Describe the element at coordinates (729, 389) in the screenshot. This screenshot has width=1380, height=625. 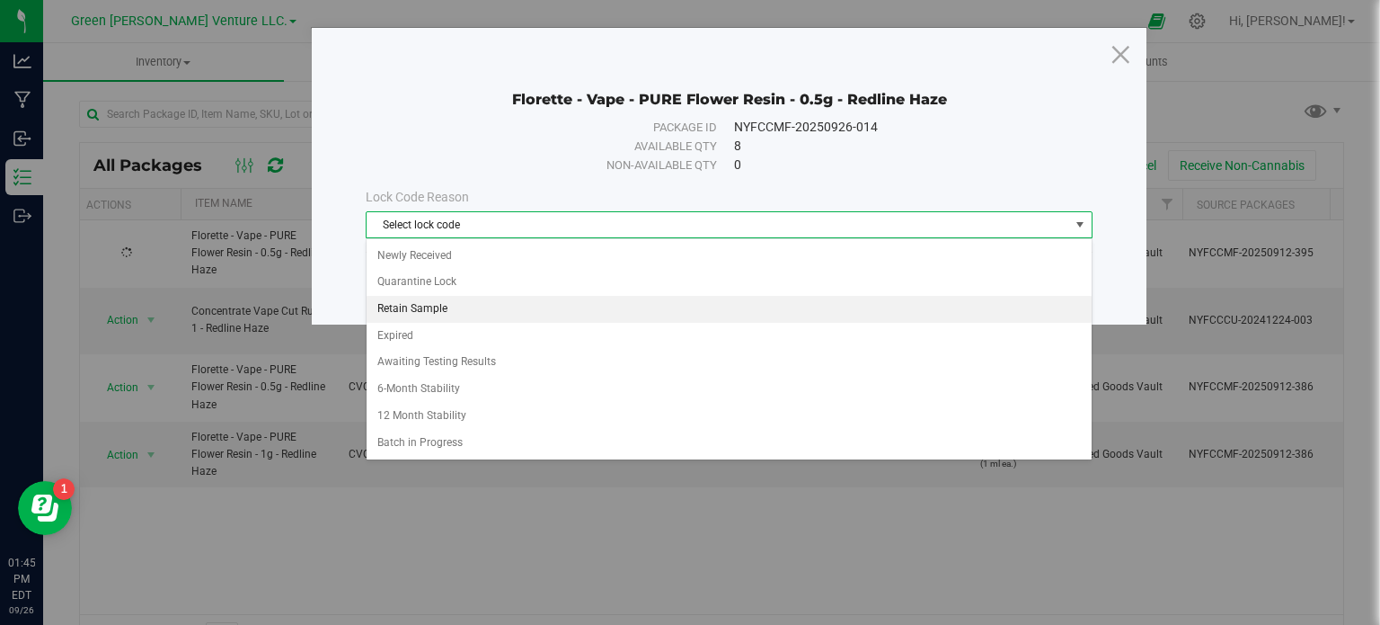
I see `li: 6-Month Stability` at that location.